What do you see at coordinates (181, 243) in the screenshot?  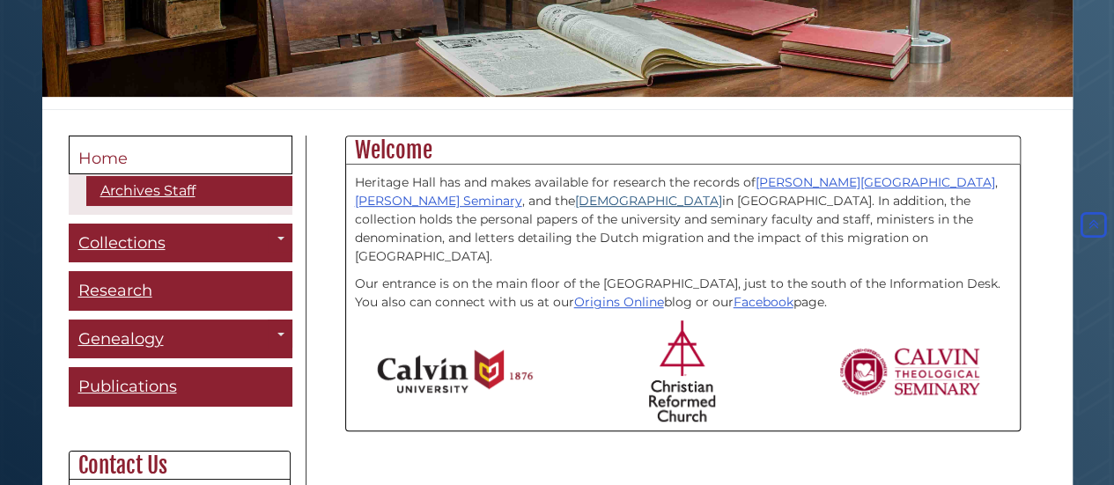 I see `a: Collections` at bounding box center [181, 243].